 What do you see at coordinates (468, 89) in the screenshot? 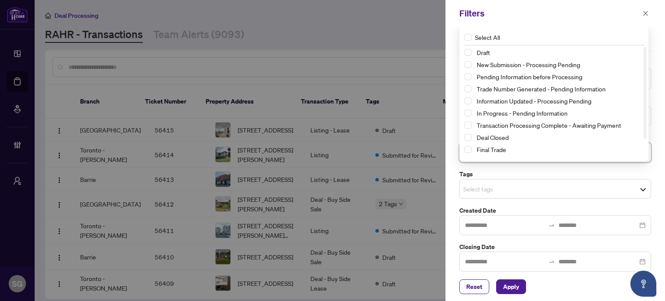
I see `span: Select Trade Number Generated - Pending Information` at bounding box center [468, 89].